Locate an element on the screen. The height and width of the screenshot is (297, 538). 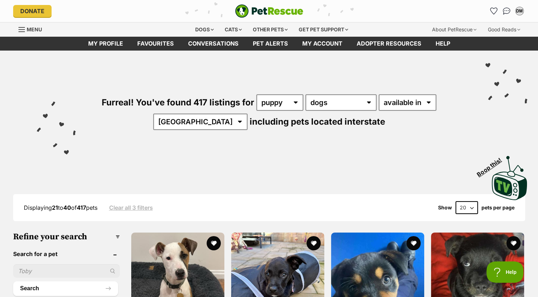
strong: 21 is located at coordinates (55, 207).